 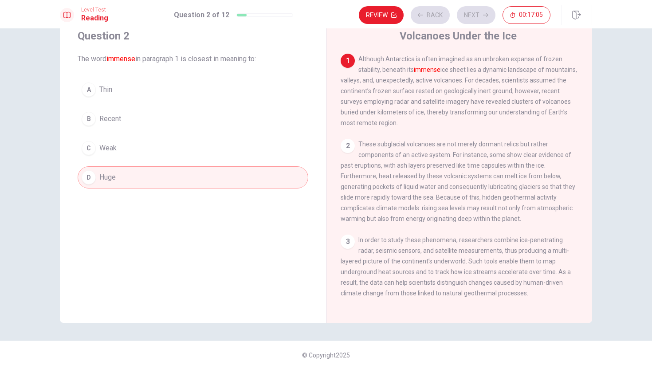 I want to click on h4: Volcanoes Under the Ice, so click(x=458, y=36).